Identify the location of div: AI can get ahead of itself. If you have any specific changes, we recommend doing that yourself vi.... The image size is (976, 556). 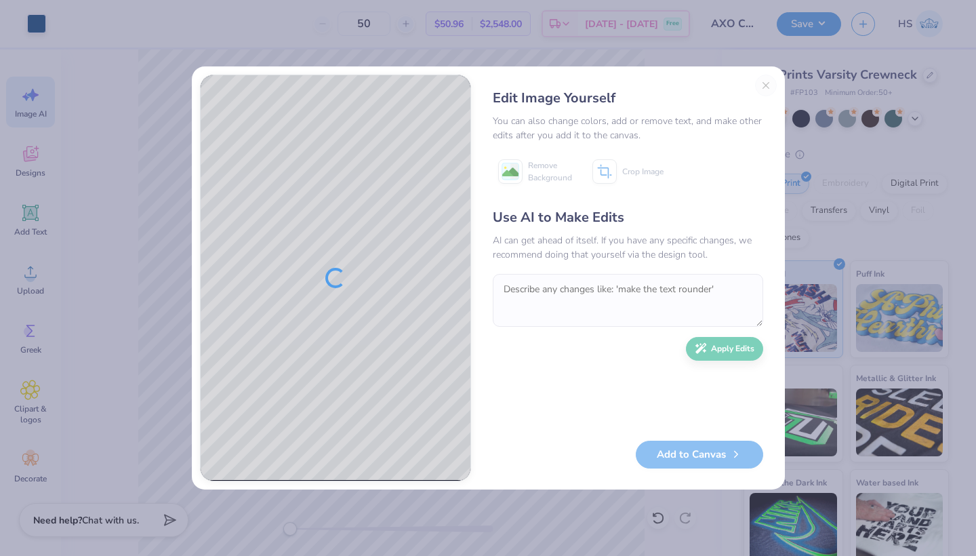
(628, 247).